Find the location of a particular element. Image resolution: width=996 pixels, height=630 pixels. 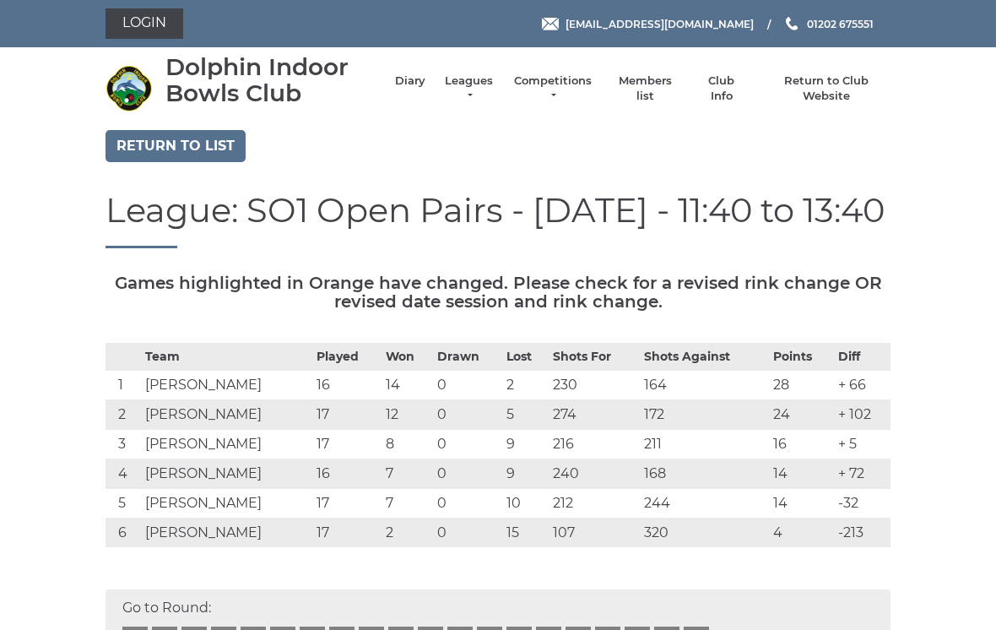

td: 212 is located at coordinates (594, 502).